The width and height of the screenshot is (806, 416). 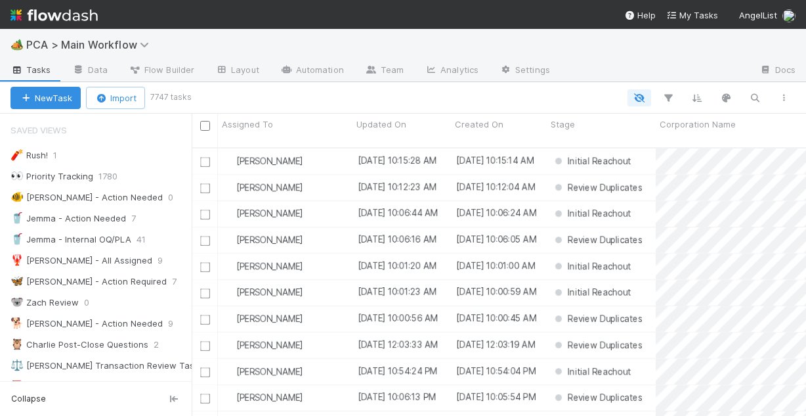 I want to click on div: Review Duplicates, so click(x=598, y=319).